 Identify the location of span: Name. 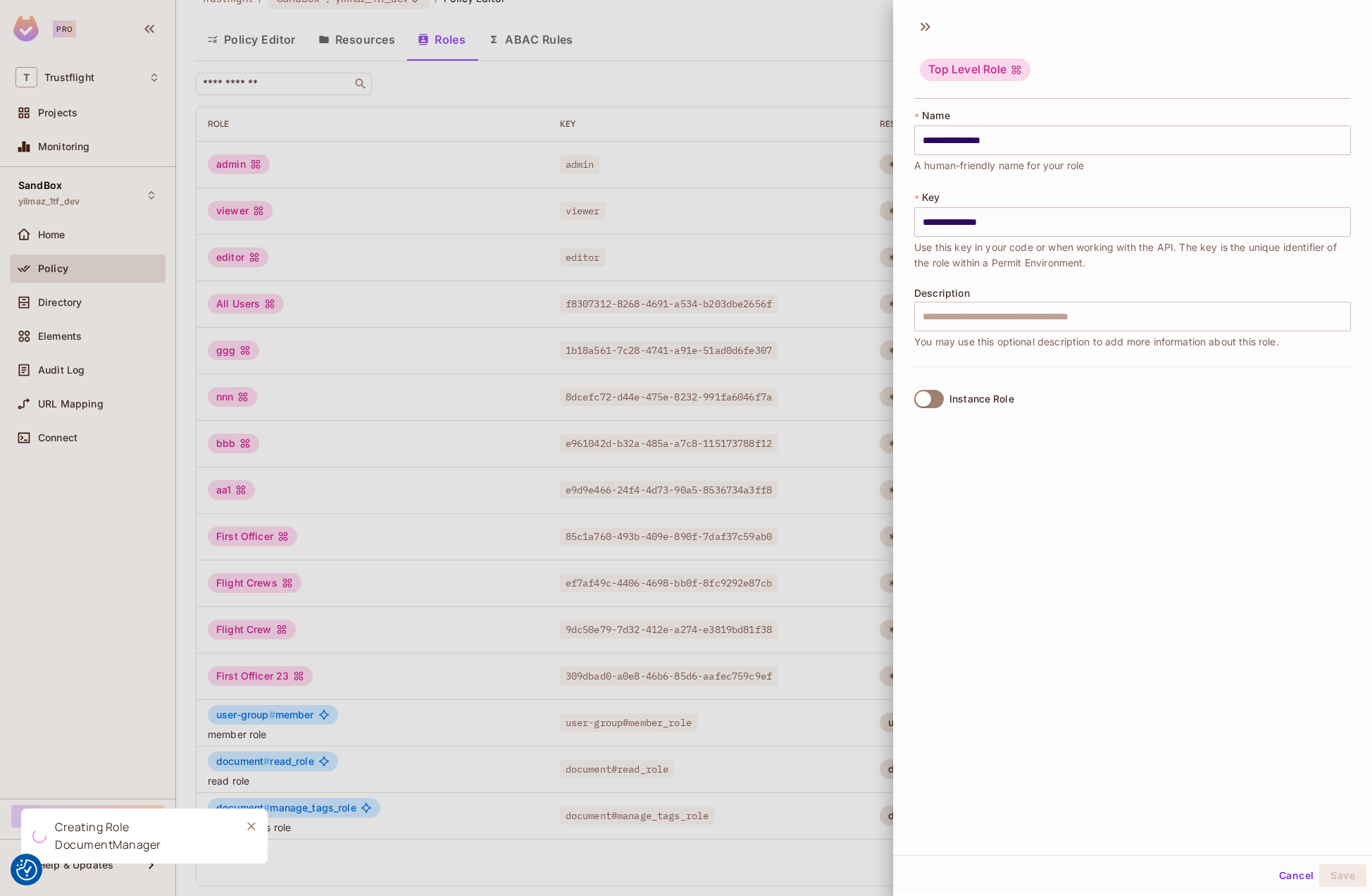
(936, 116).